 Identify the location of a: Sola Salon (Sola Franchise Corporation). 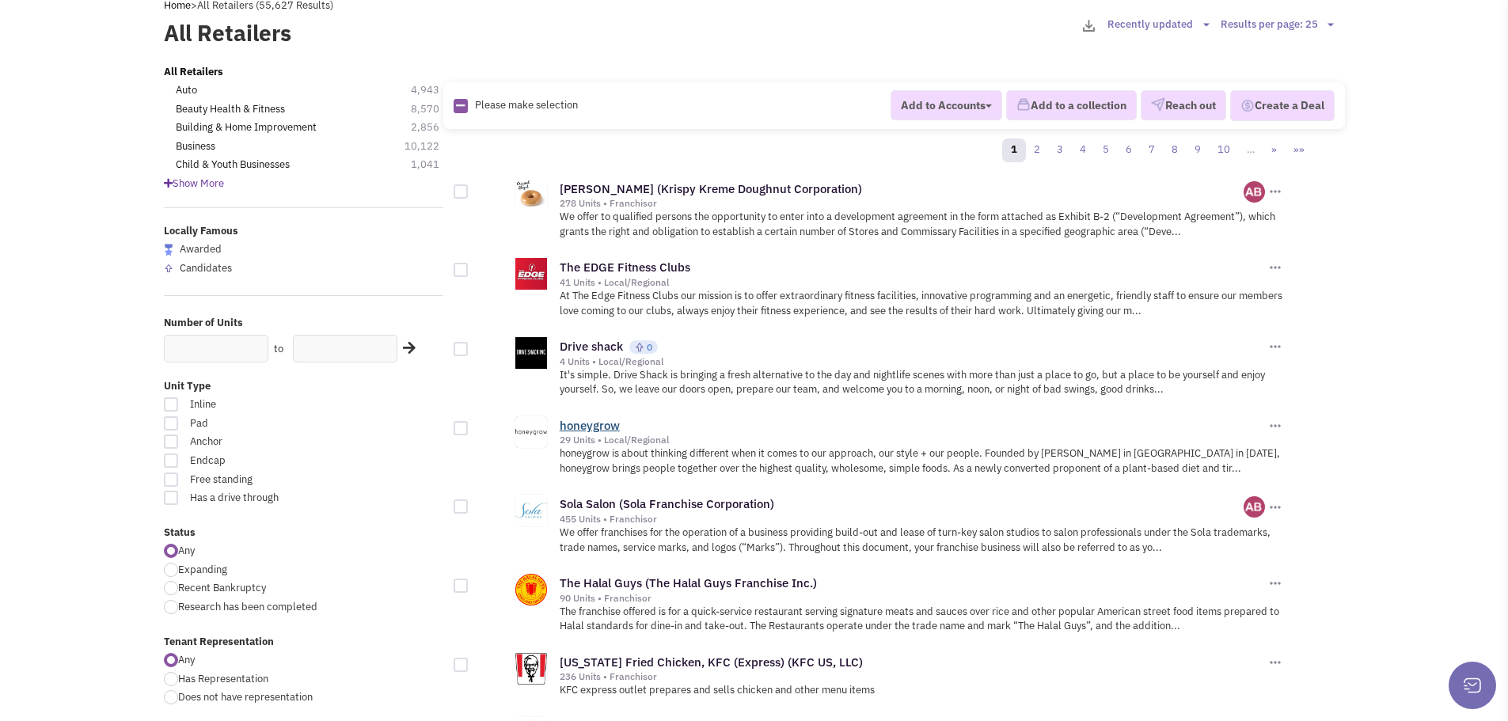
(667, 503).